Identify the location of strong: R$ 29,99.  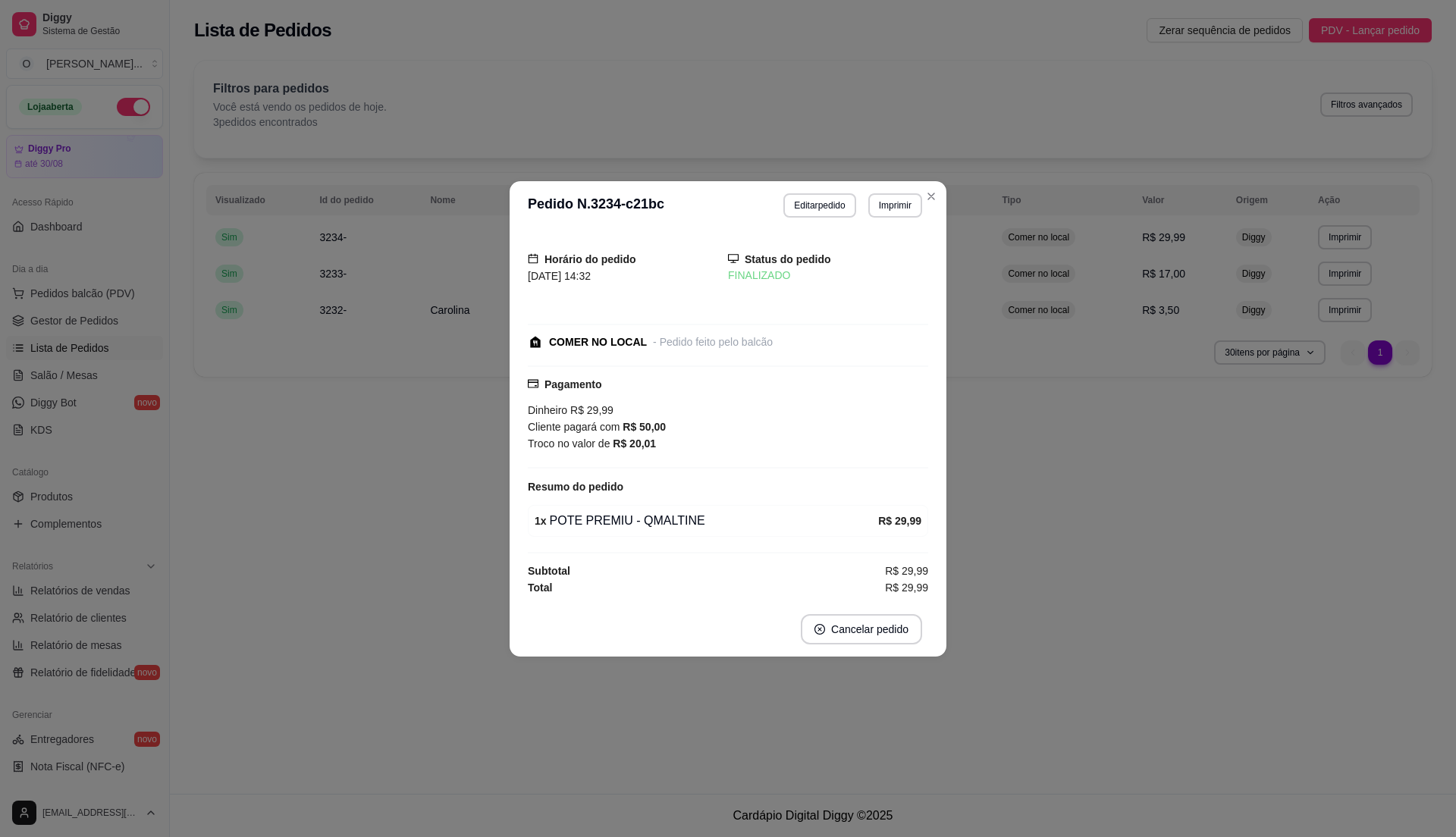
(900, 521).